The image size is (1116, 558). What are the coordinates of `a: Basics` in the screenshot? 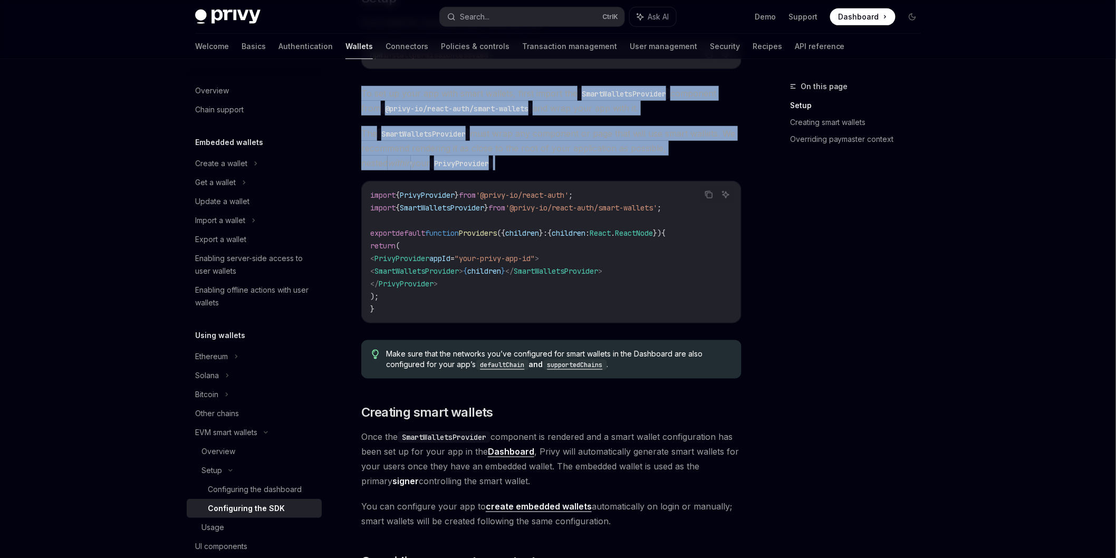 It's located at (254, 46).